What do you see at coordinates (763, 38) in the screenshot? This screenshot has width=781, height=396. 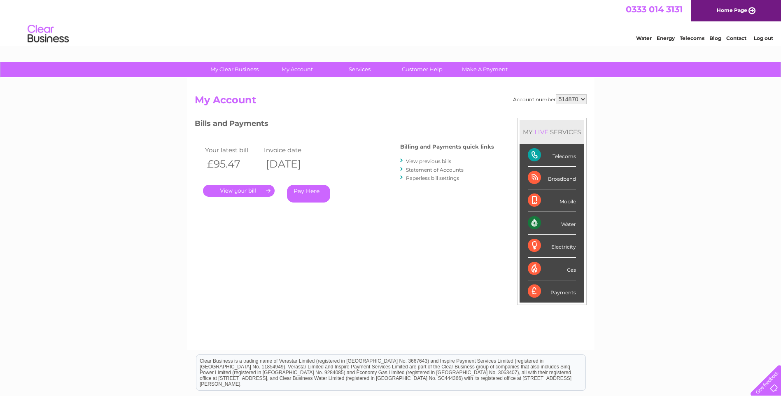 I see `a: Log out` at bounding box center [763, 38].